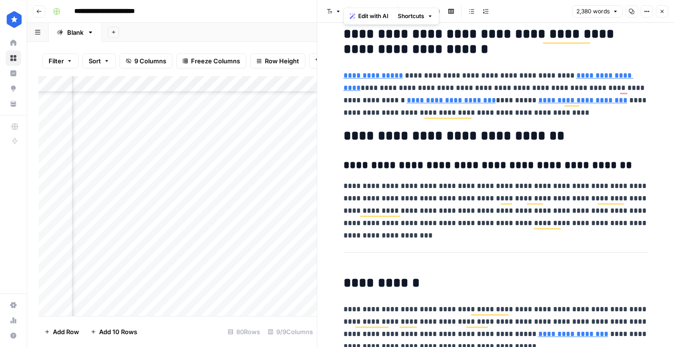 This screenshot has width=674, height=347. What do you see at coordinates (99, 61) in the screenshot?
I see `button: Sort` at bounding box center [99, 61].